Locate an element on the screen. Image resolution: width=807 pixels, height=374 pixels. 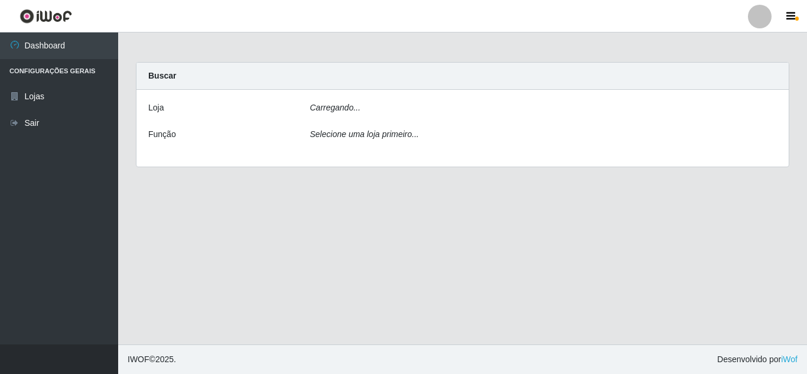
span: IWOF is located at coordinates (138, 359).